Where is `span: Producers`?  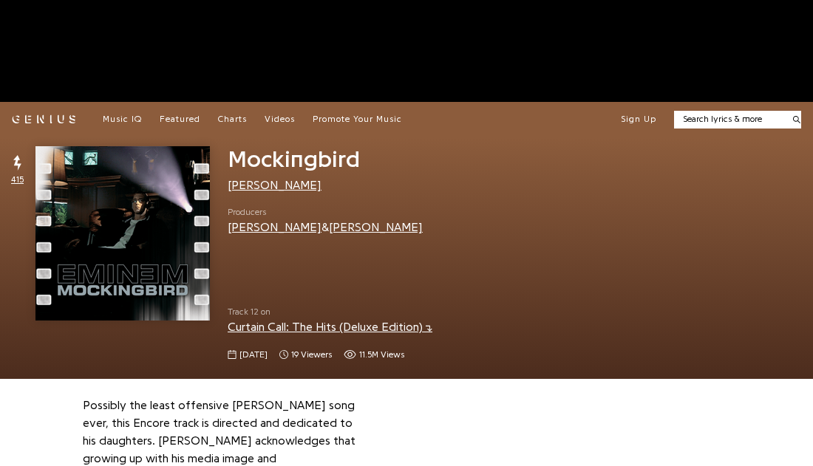
span: Producers is located at coordinates (325, 212).